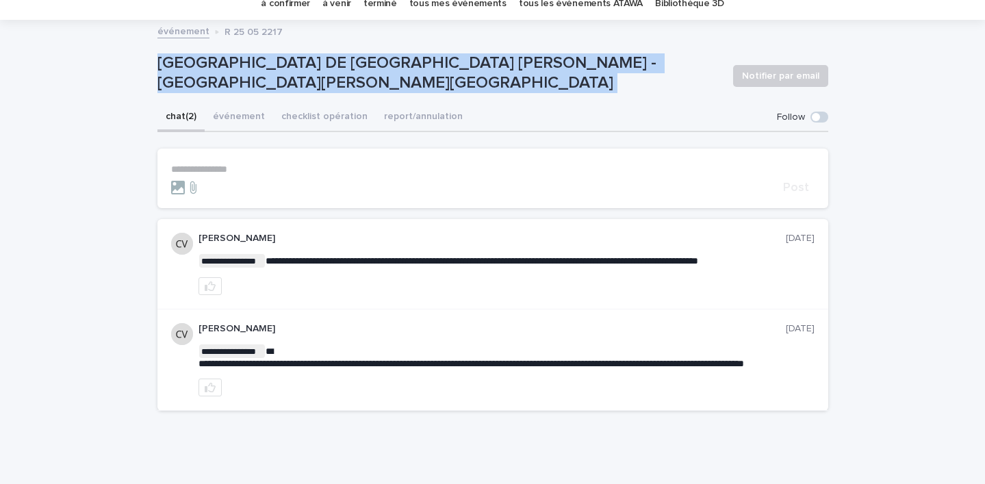 This screenshot has height=484, width=985. What do you see at coordinates (423, 118) in the screenshot?
I see `button: report/annulation` at bounding box center [423, 118].